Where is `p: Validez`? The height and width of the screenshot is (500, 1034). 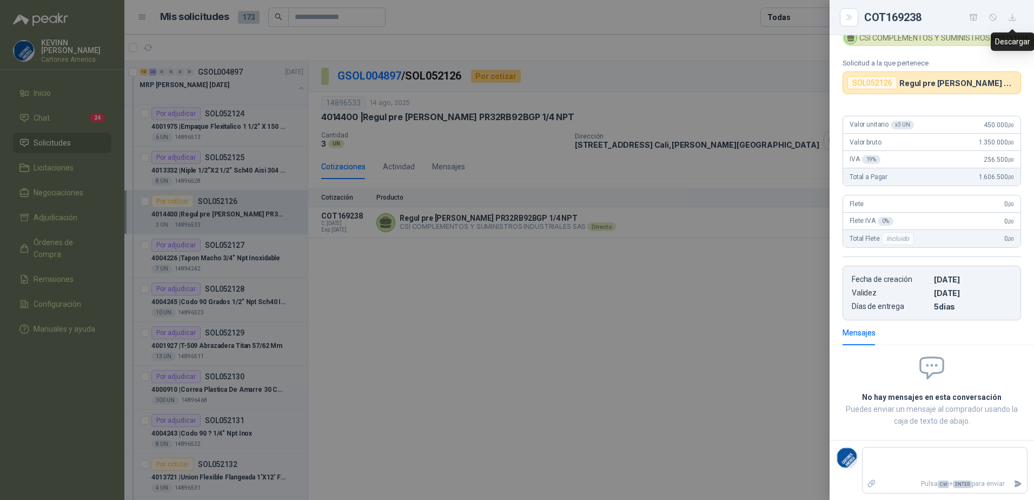 p: Validez is located at coordinates (890, 292).